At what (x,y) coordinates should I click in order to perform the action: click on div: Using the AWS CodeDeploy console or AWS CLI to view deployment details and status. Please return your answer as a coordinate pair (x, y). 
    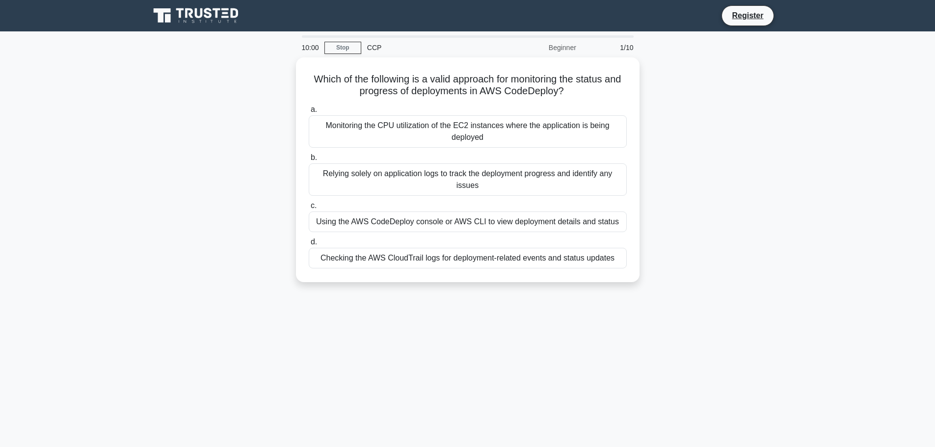
    Looking at the image, I should click on (468, 222).